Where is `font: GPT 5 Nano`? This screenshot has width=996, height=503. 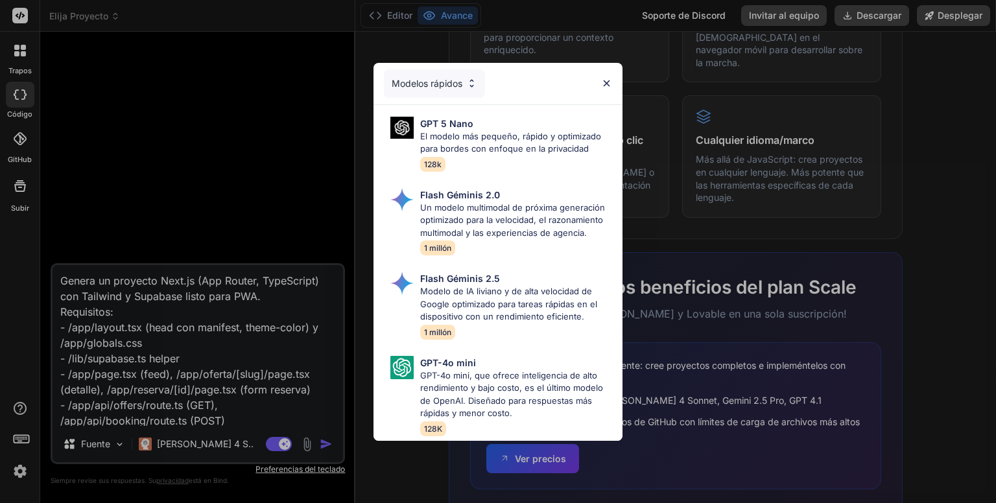 font: GPT 5 Nano is located at coordinates (447, 123).